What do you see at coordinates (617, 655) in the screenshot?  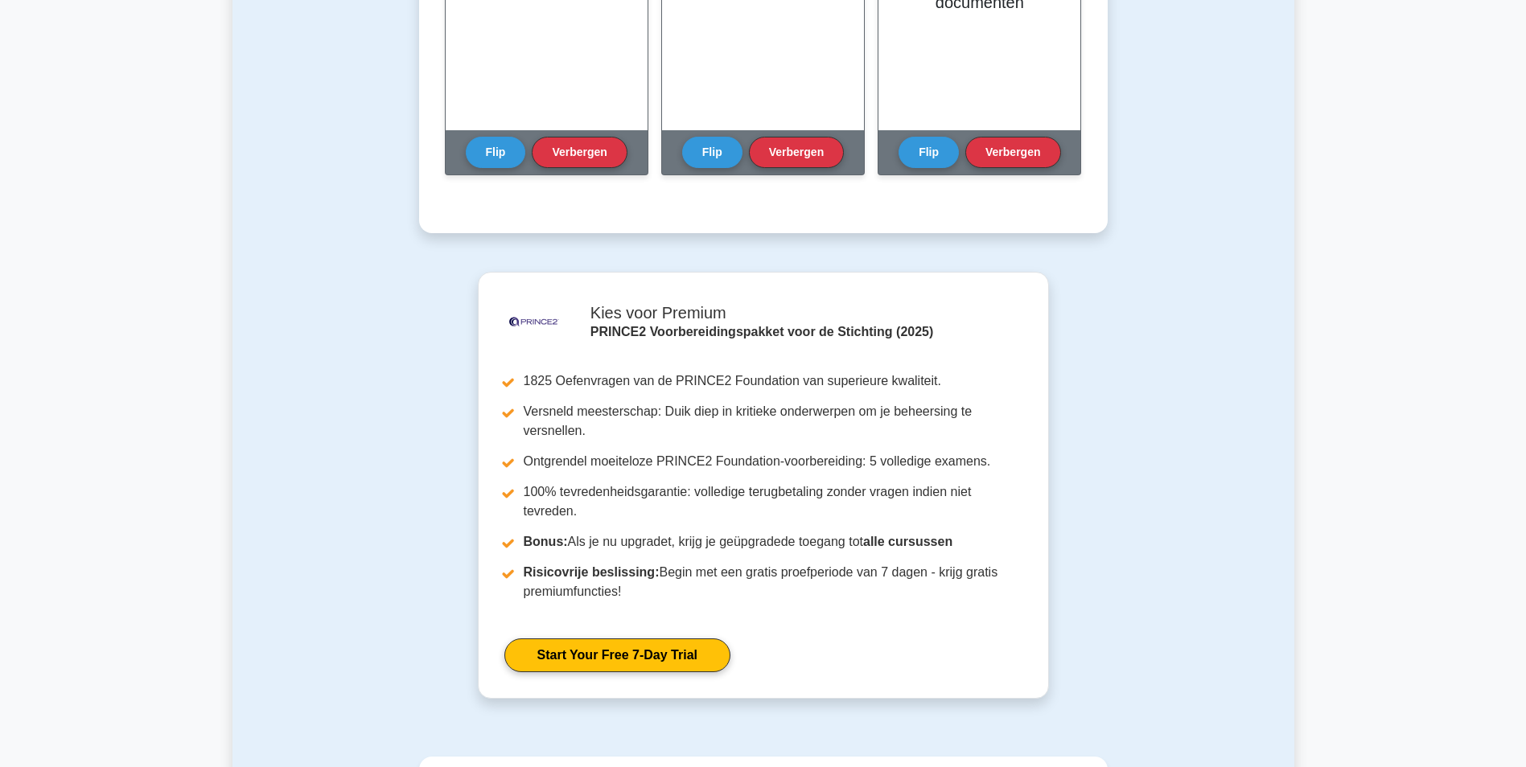 I see `a: Start Your Free 7-Day Trial` at bounding box center [617, 655].